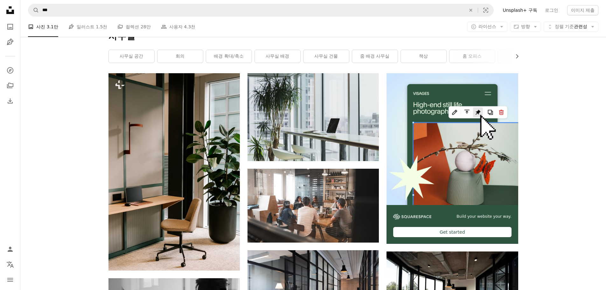 Image resolution: width=606 pixels, height=290 pixels. I want to click on a: 줌 배경 사무실, so click(375, 56).